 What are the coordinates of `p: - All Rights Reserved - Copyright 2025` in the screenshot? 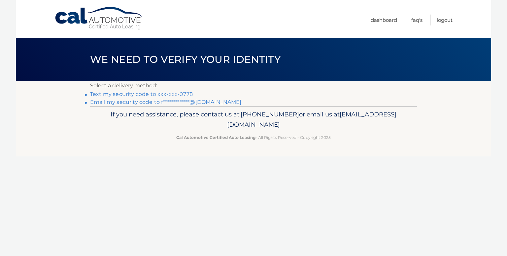 It's located at (254, 137).